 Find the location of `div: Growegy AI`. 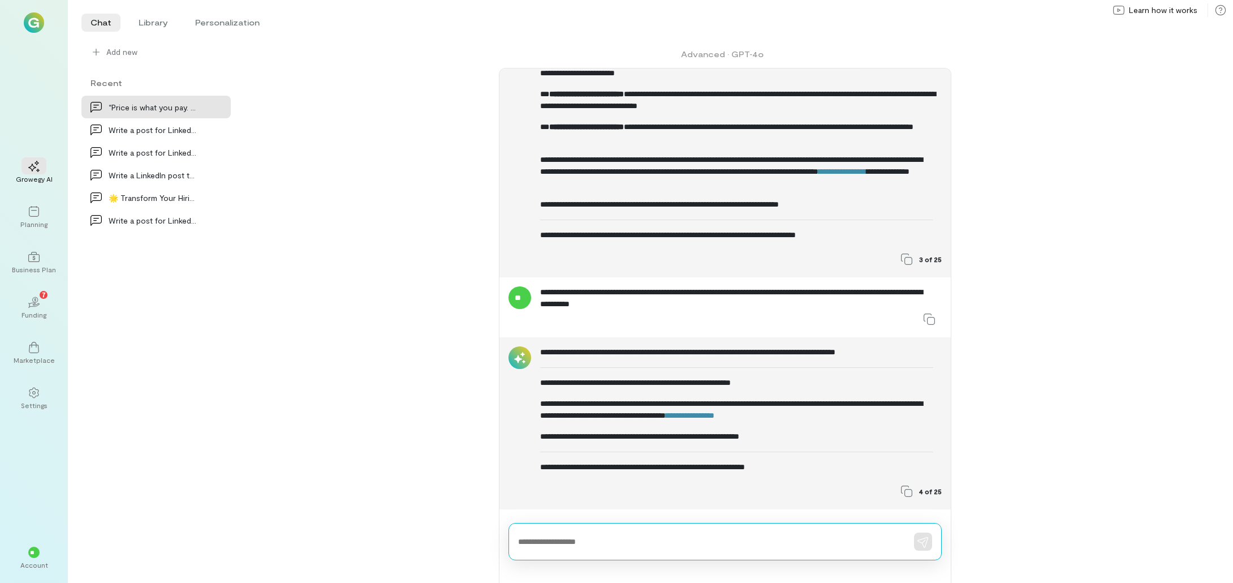

div: Growegy AI is located at coordinates (34, 179).